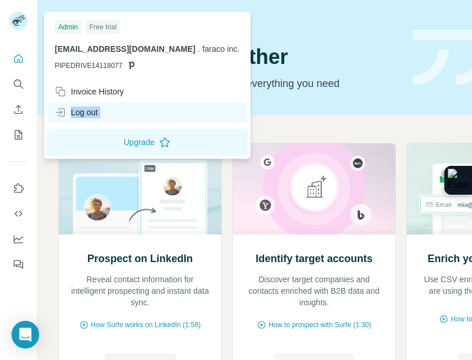  I want to click on div: Admin, so click(68, 27).